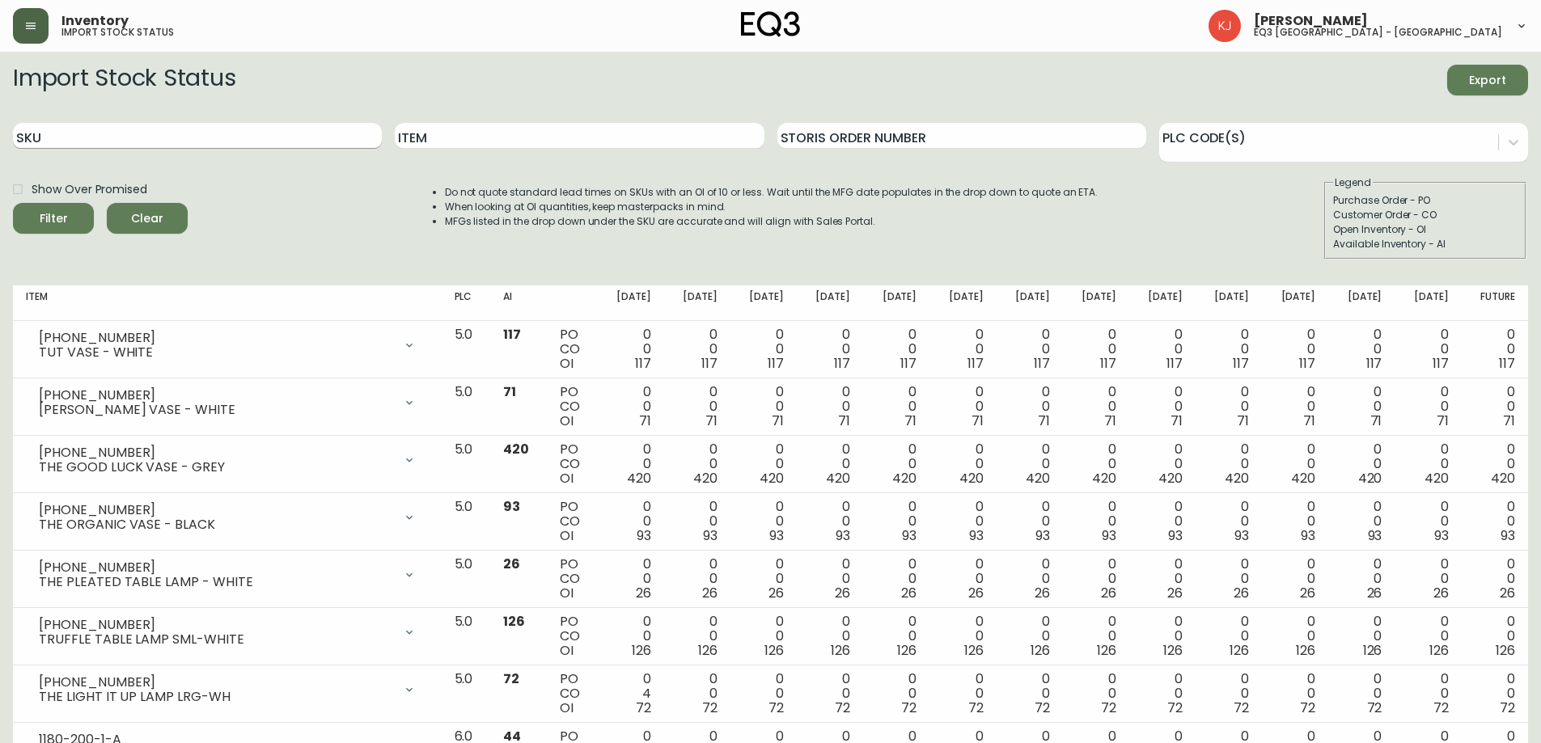 The height and width of the screenshot is (743, 1541). I want to click on th: Item, so click(227, 303).